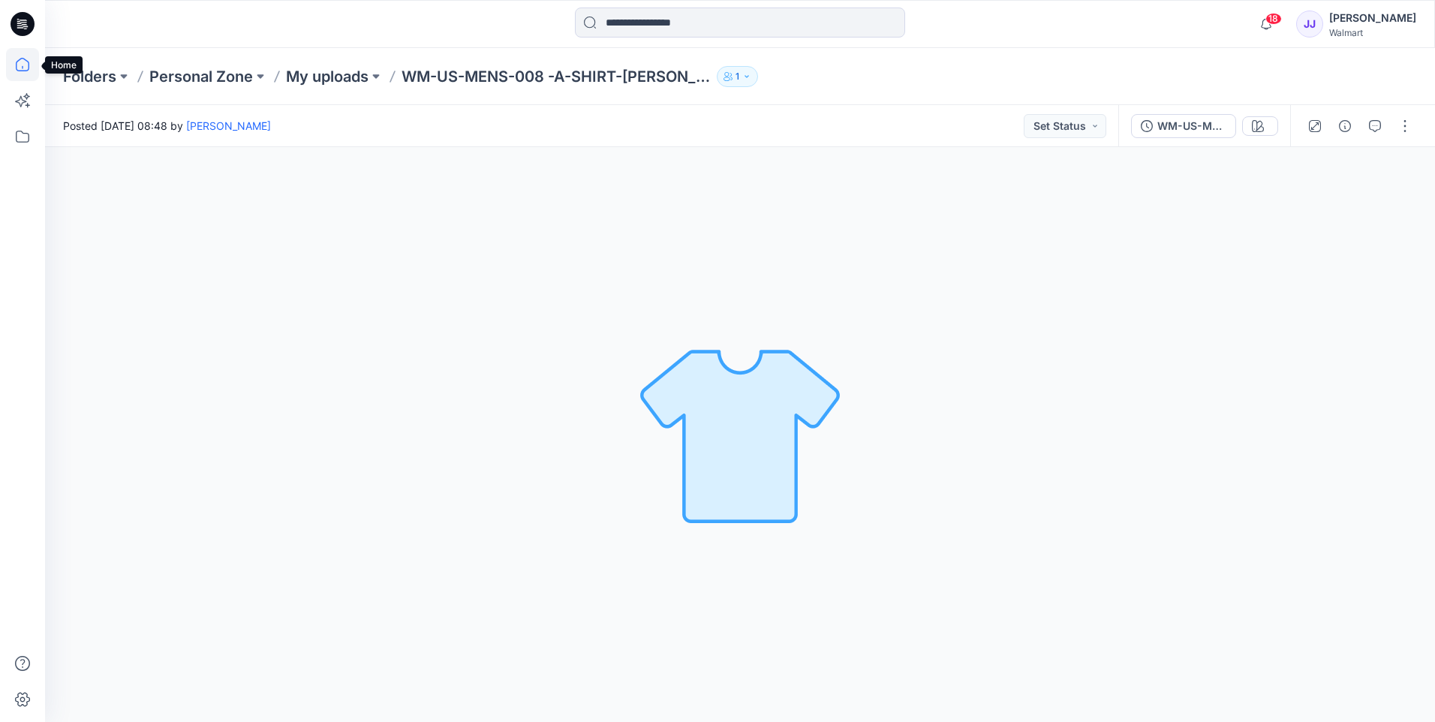  What do you see at coordinates (201, 77) in the screenshot?
I see `p: Personal Zone` at bounding box center [201, 77].